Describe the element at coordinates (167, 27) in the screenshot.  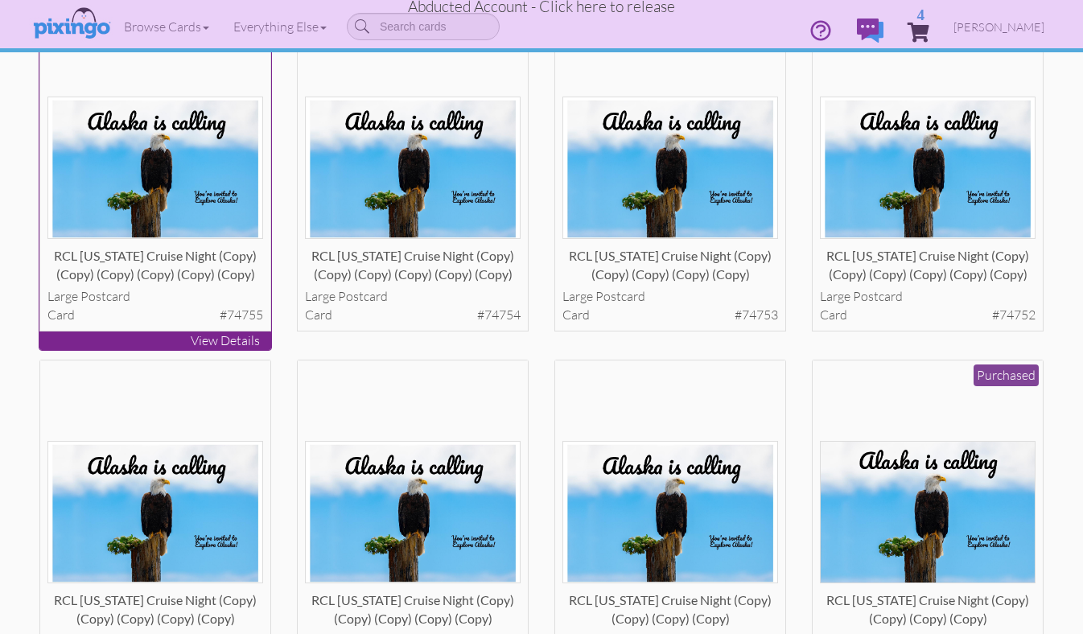
I see `a: Browse Cards` at that location.